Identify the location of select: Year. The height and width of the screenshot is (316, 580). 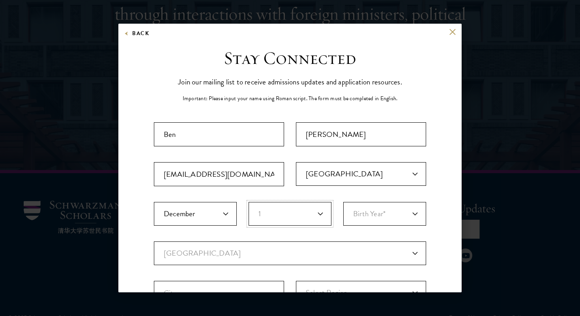
(385, 214).